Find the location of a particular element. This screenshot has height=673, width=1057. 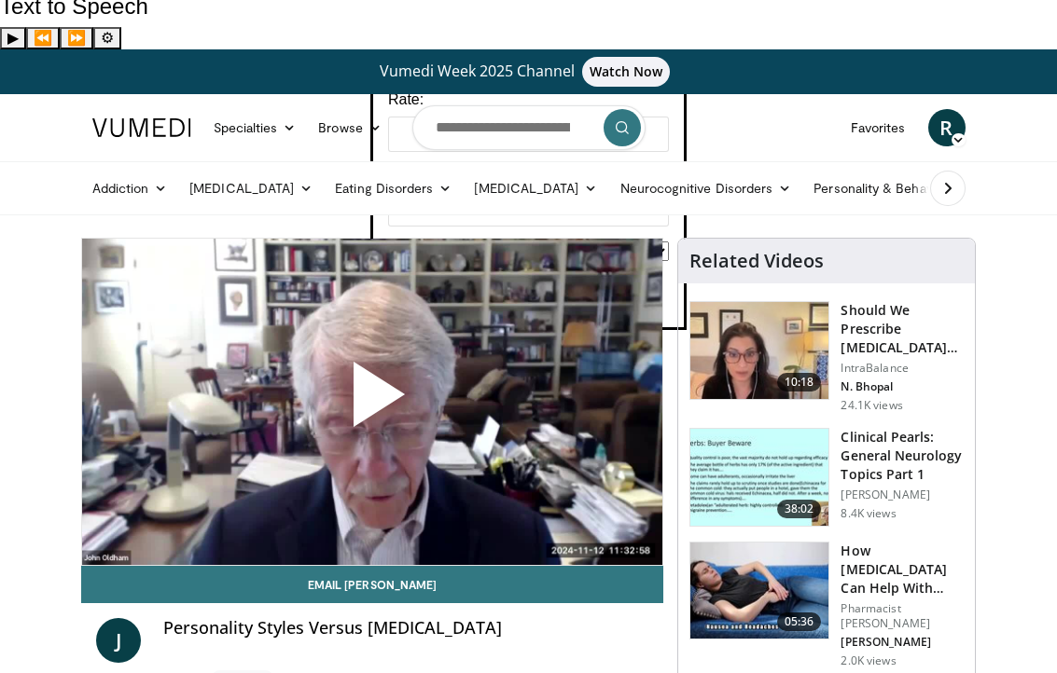

a: Eating Disorders is located at coordinates (393, 188).